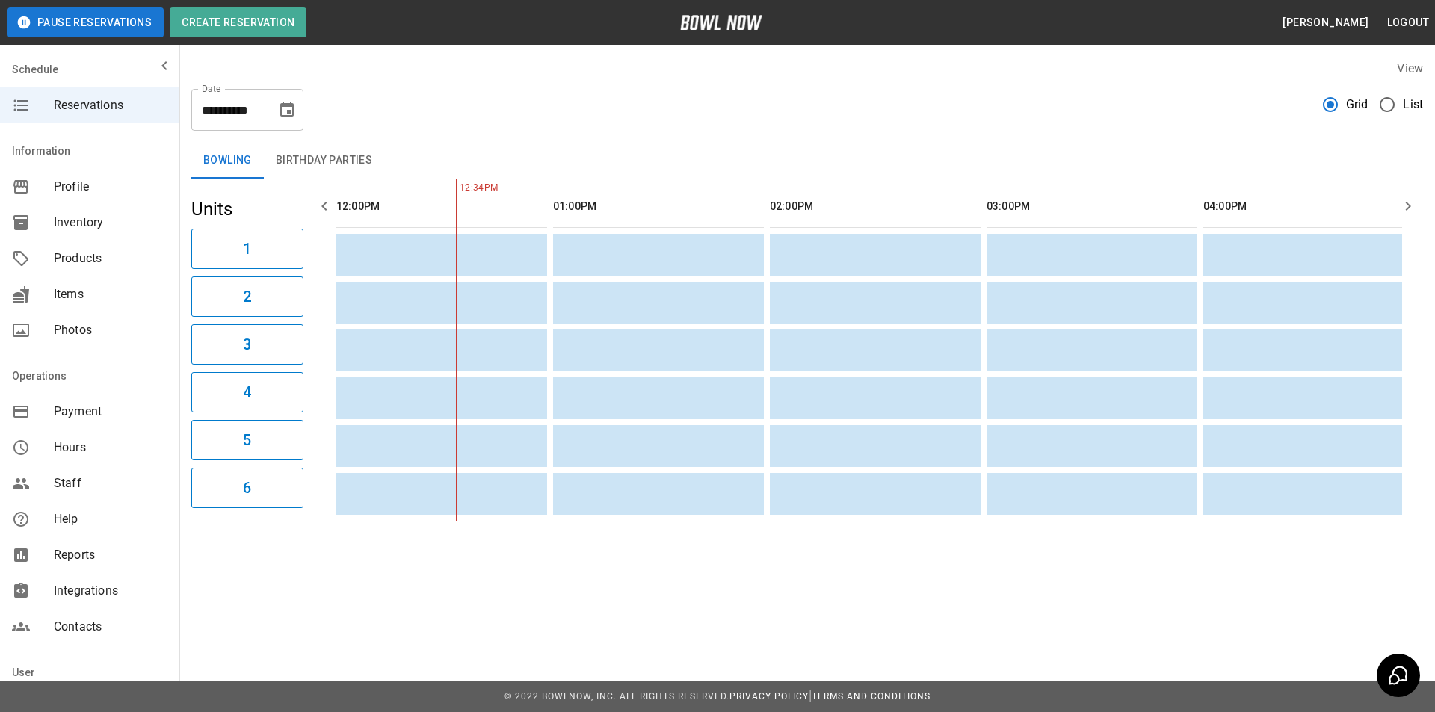 The image size is (1435, 712). Describe the element at coordinates (247, 249) in the screenshot. I see `h6: 1` at that location.